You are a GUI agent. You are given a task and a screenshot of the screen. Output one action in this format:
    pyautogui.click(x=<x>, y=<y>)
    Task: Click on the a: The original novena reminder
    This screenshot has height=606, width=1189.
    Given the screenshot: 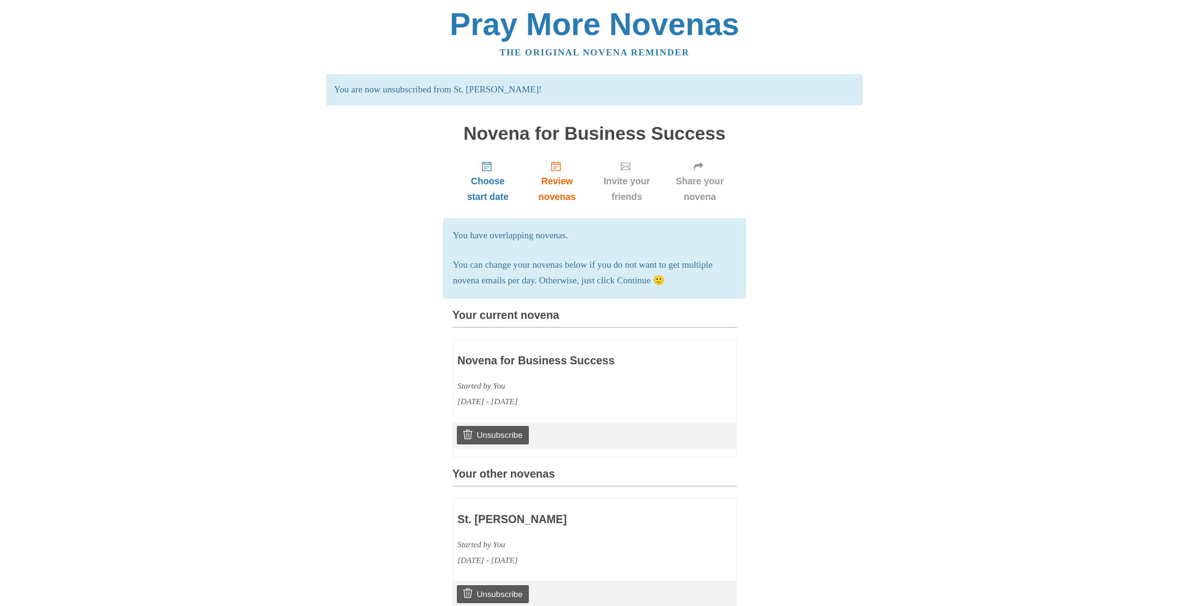 What is the action you would take?
    pyautogui.click(x=594, y=52)
    